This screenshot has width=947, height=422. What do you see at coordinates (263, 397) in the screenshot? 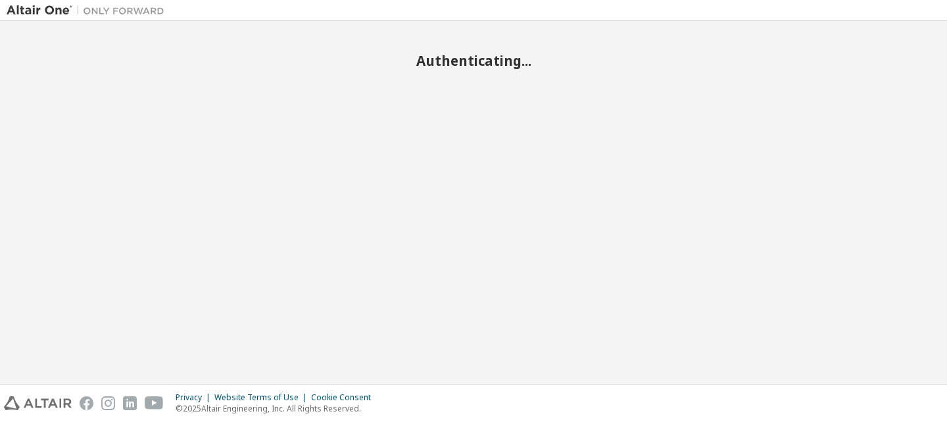
I see `div: Website Terms of Use` at bounding box center [263, 397].